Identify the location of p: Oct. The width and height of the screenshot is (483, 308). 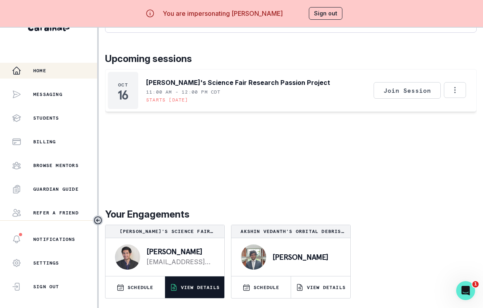
(123, 85).